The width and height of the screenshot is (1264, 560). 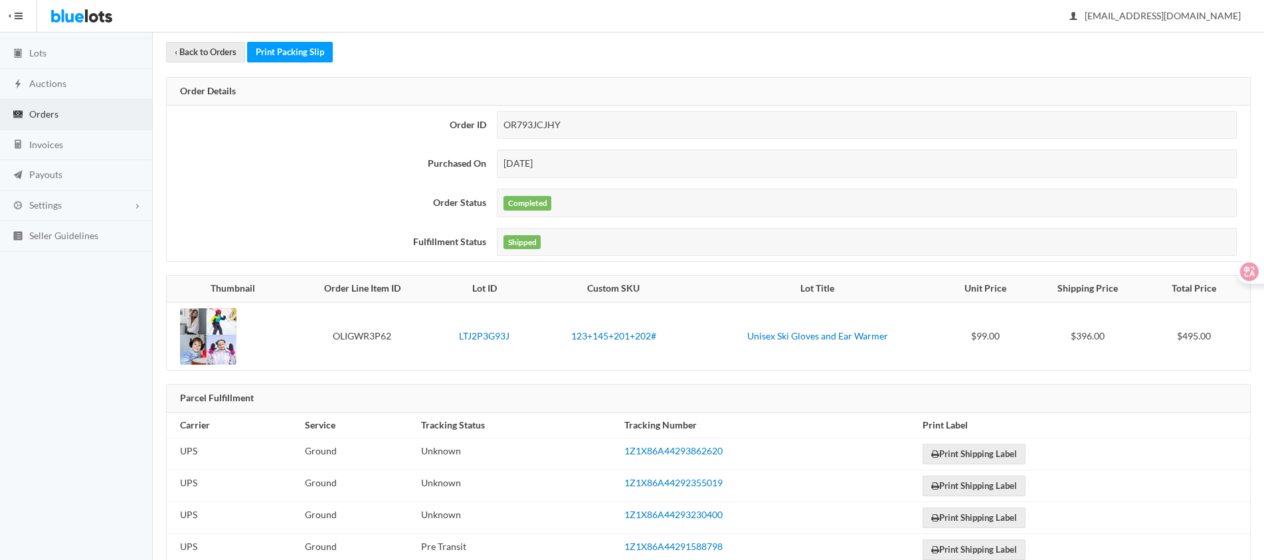 I want to click on span: Lots, so click(x=38, y=52).